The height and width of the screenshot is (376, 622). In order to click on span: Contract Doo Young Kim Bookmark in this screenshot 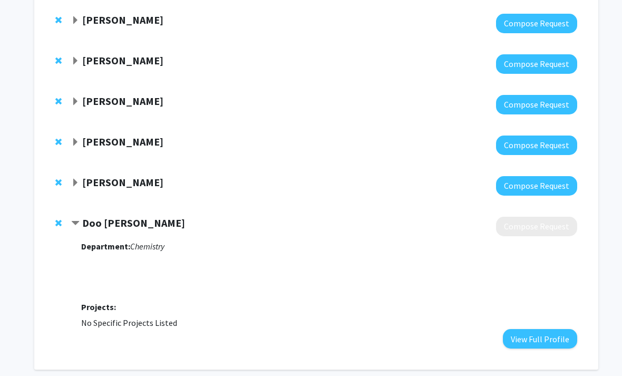, I will do `click(75, 224)`.